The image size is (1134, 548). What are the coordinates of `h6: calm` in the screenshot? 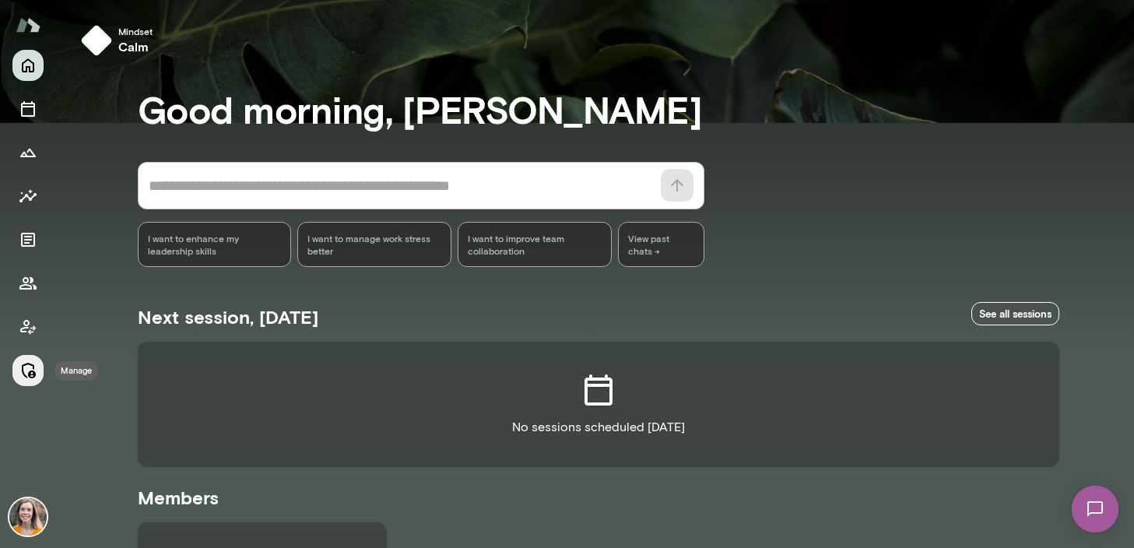 It's located at (135, 47).